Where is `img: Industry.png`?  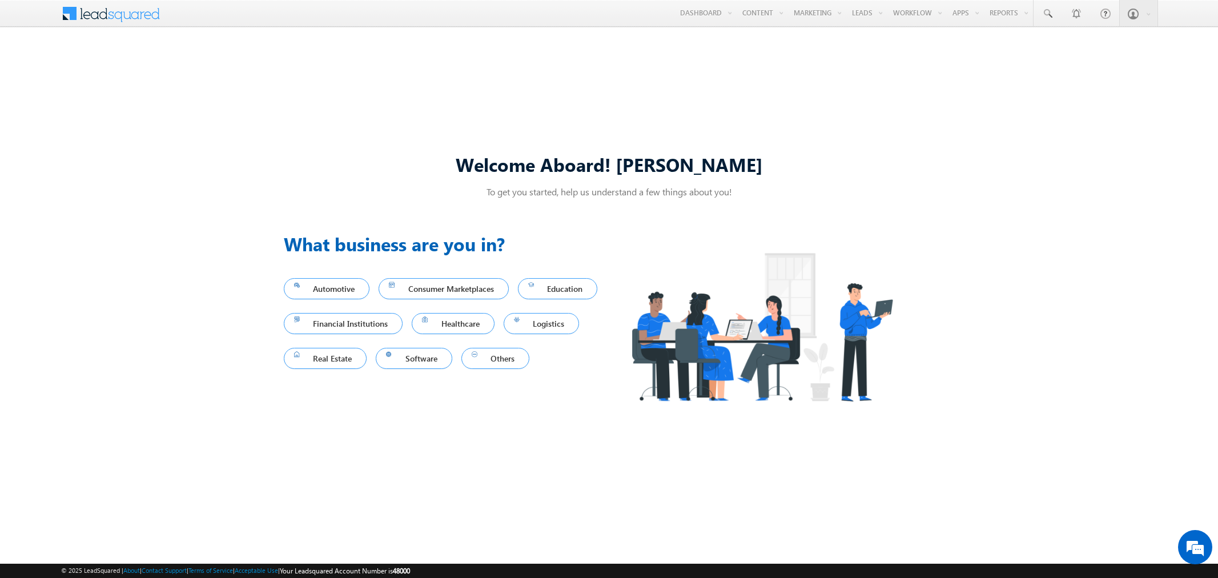 img: Industry.png is located at coordinates (762, 327).